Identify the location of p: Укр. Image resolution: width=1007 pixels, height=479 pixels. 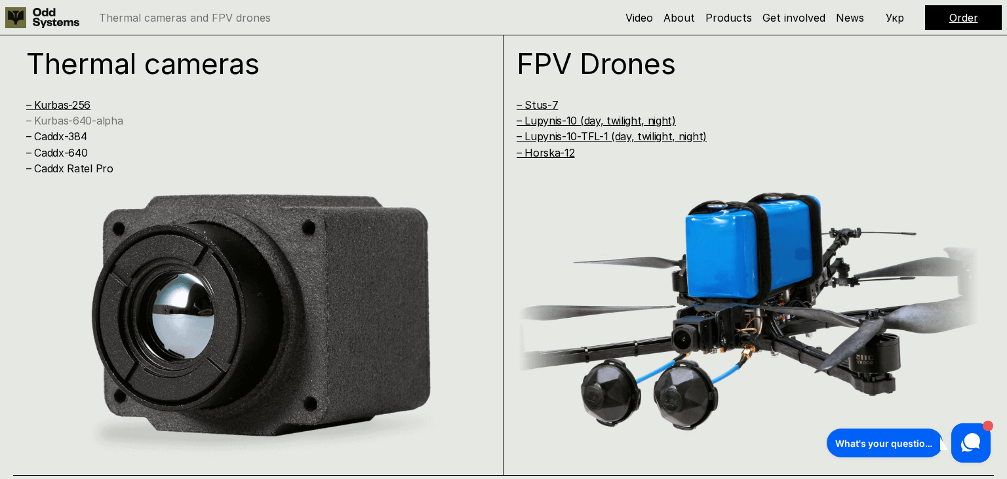
(895, 18).